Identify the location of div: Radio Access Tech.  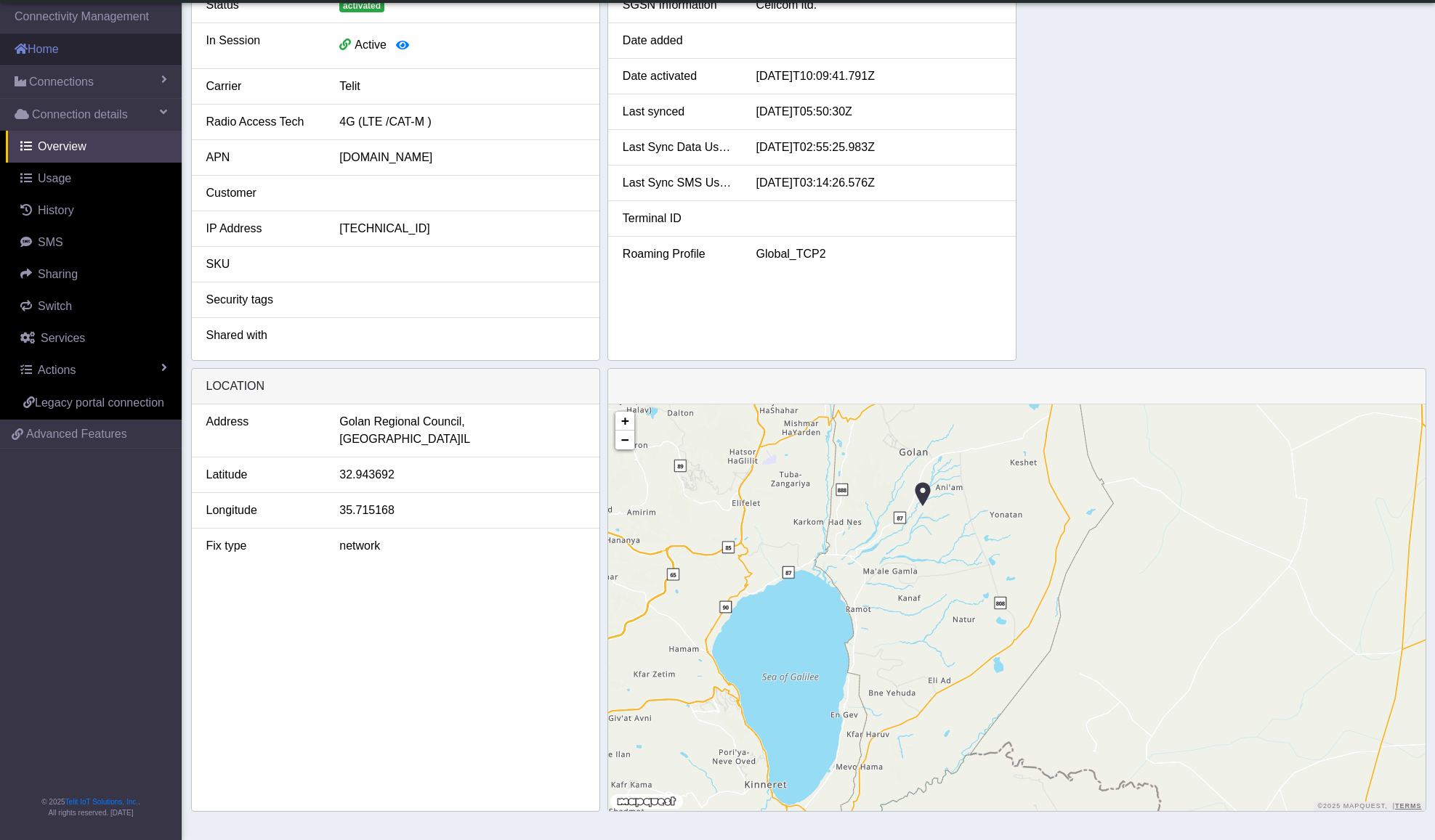
(263, 122).